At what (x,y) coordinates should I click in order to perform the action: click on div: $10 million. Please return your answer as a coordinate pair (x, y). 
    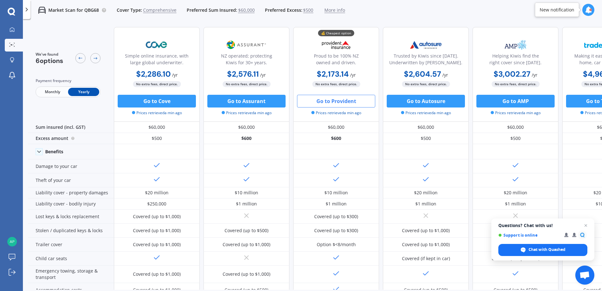
    Looking at the image, I should click on (247, 193).